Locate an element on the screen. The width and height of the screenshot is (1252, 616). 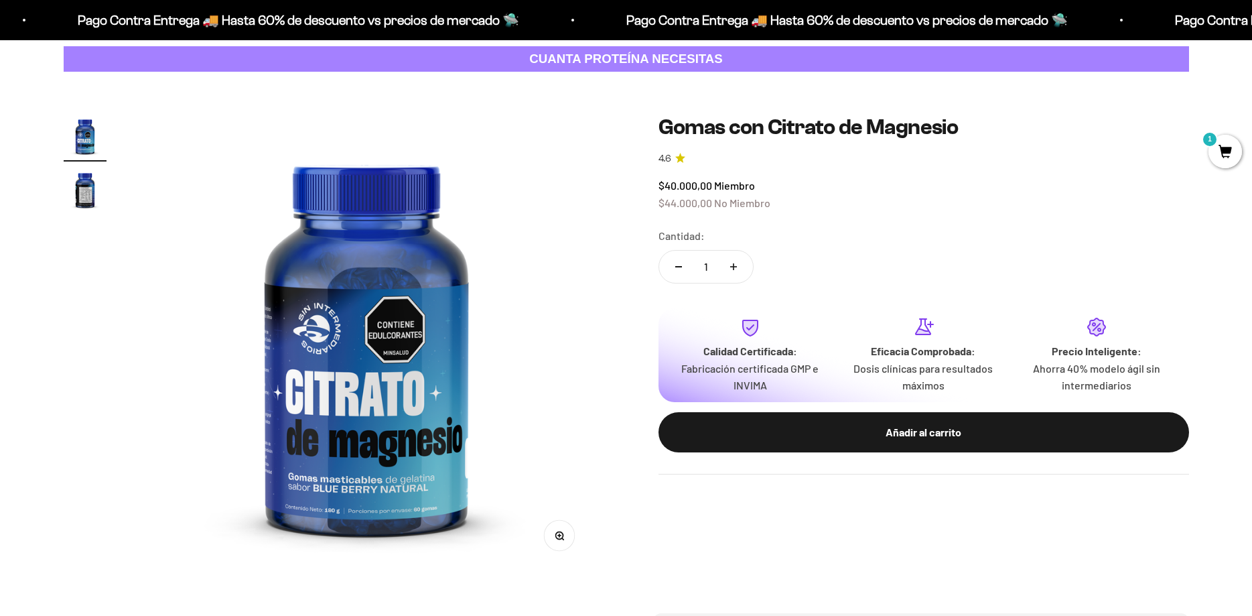
div: Añadir al carrito is located at coordinates (924, 432).